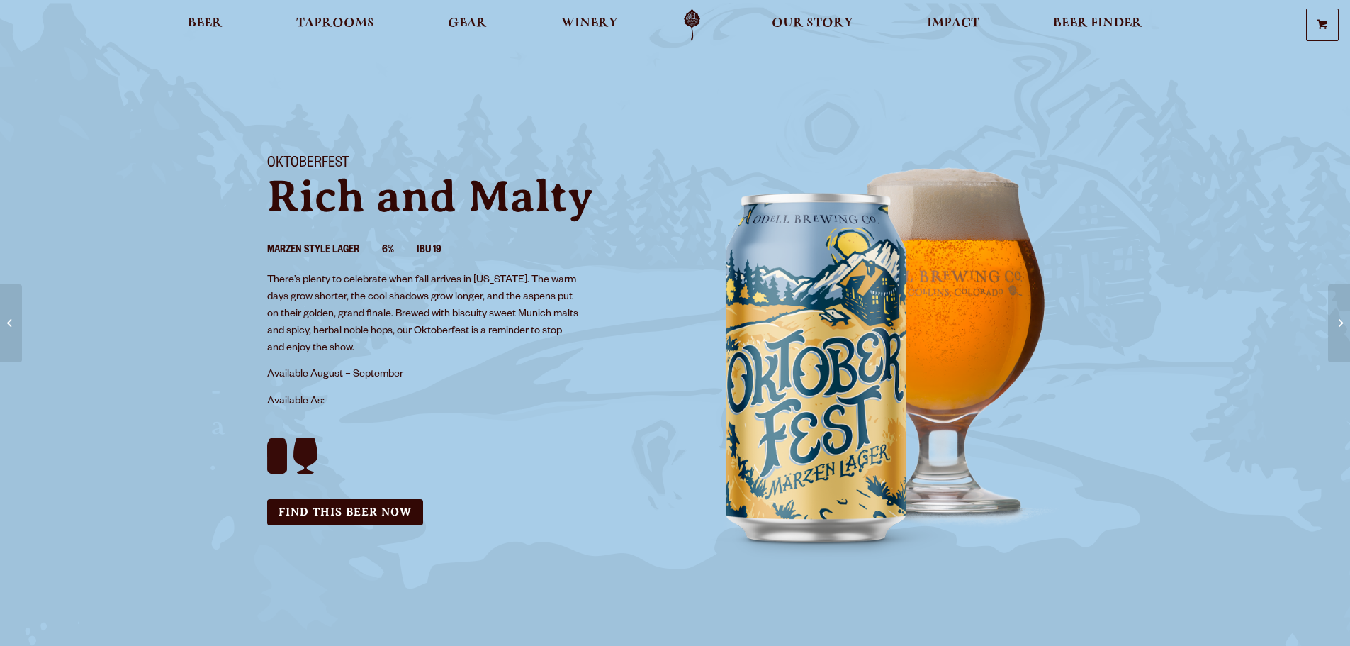 This screenshot has height=646, width=1350. I want to click on a: Impact, so click(953, 25).